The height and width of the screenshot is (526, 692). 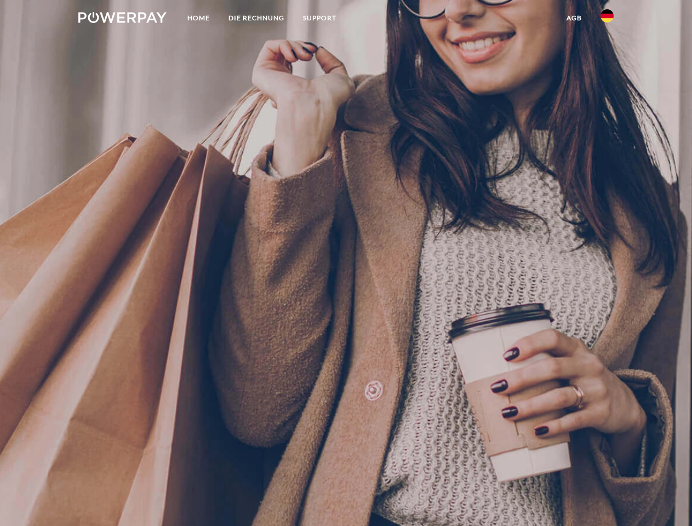 What do you see at coordinates (122, 18) in the screenshot?
I see `img: logo-powerpay-white.svg` at bounding box center [122, 18].